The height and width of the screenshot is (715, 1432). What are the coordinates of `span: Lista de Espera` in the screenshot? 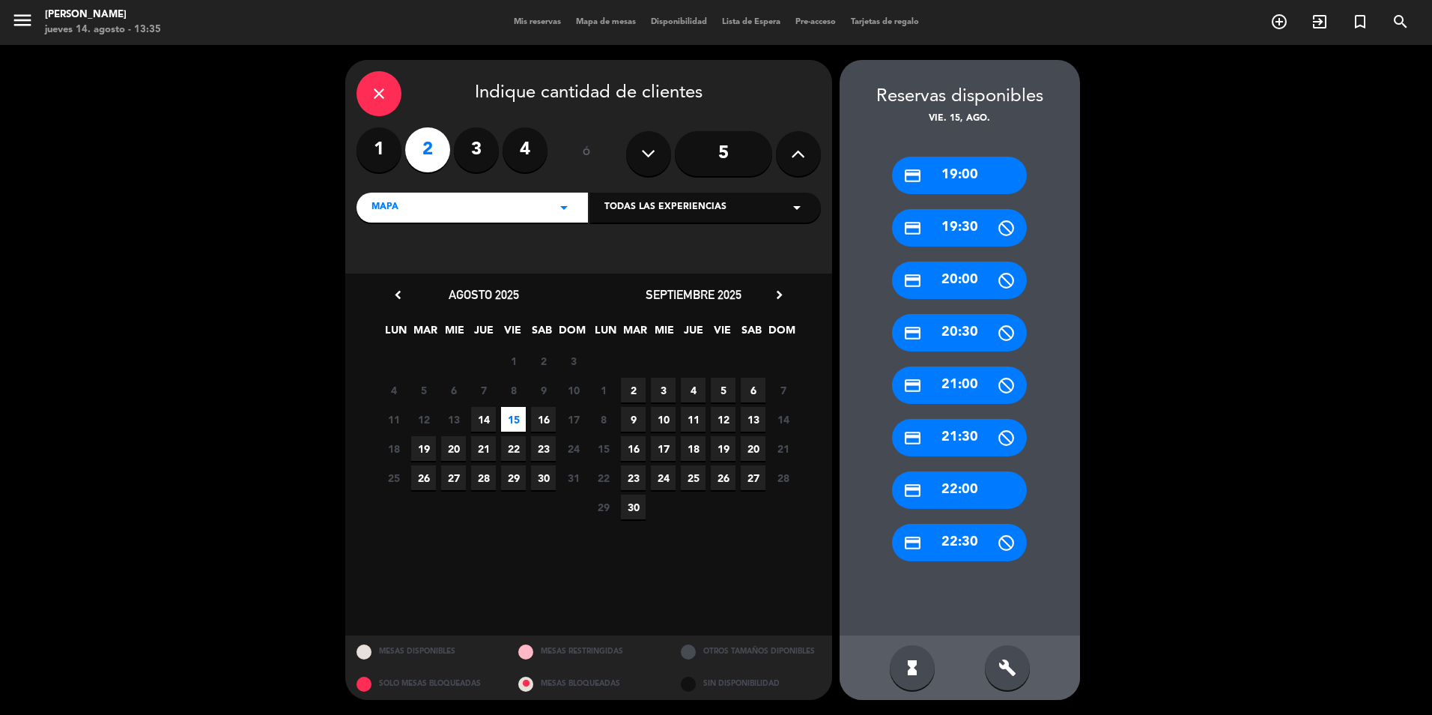 It's located at (751, 22).